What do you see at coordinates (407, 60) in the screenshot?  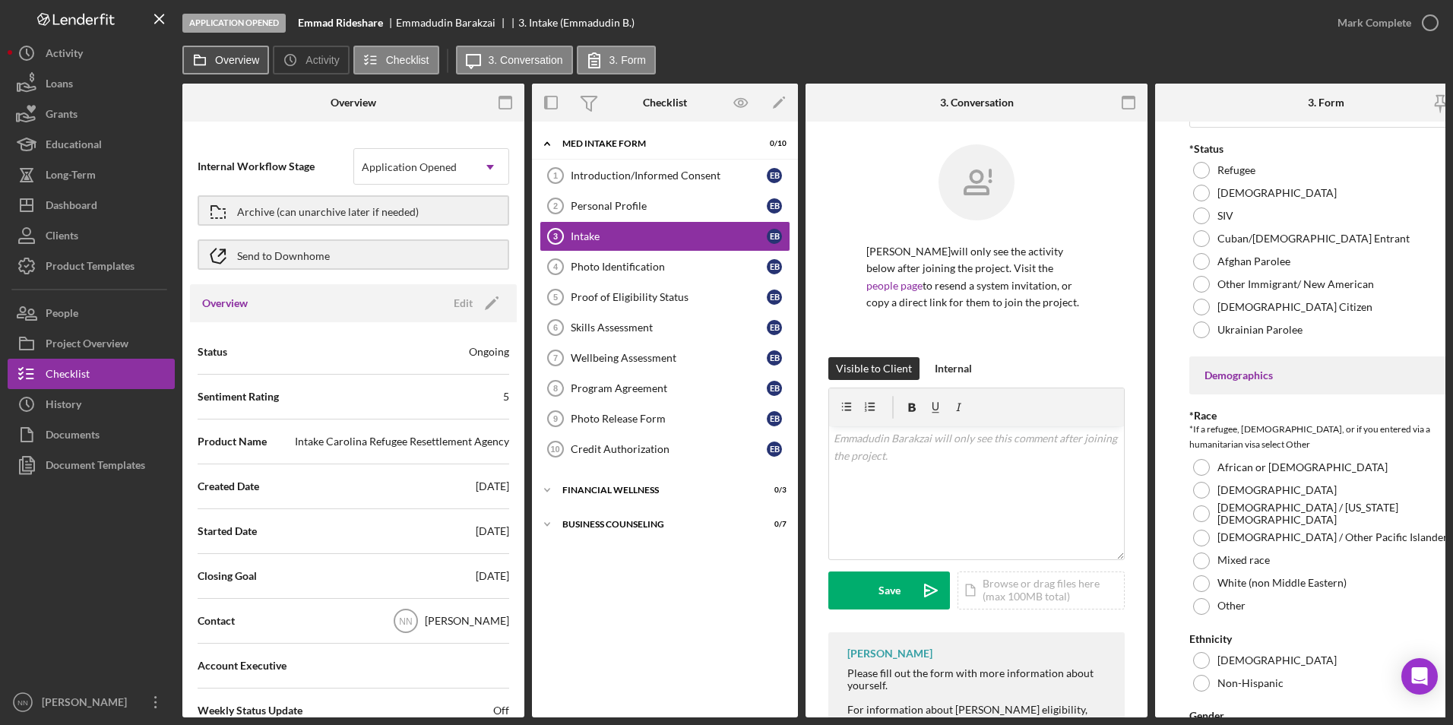 I see `label: Checklist` at bounding box center [407, 60].